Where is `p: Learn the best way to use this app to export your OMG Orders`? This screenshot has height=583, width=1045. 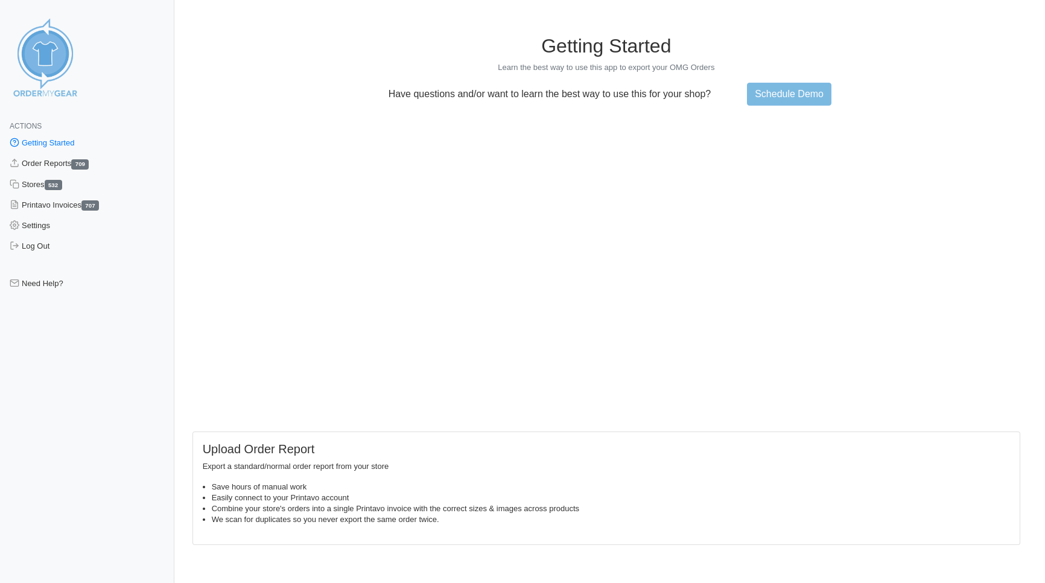
p: Learn the best way to use this app to export your OMG Orders is located at coordinates (606, 68).